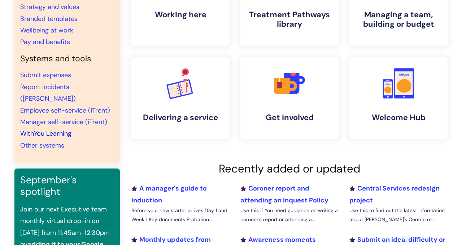 This screenshot has width=462, height=245. Describe the element at coordinates (285, 194) in the screenshot. I see `a: Coroner report and attending an inquest Policy` at that location.